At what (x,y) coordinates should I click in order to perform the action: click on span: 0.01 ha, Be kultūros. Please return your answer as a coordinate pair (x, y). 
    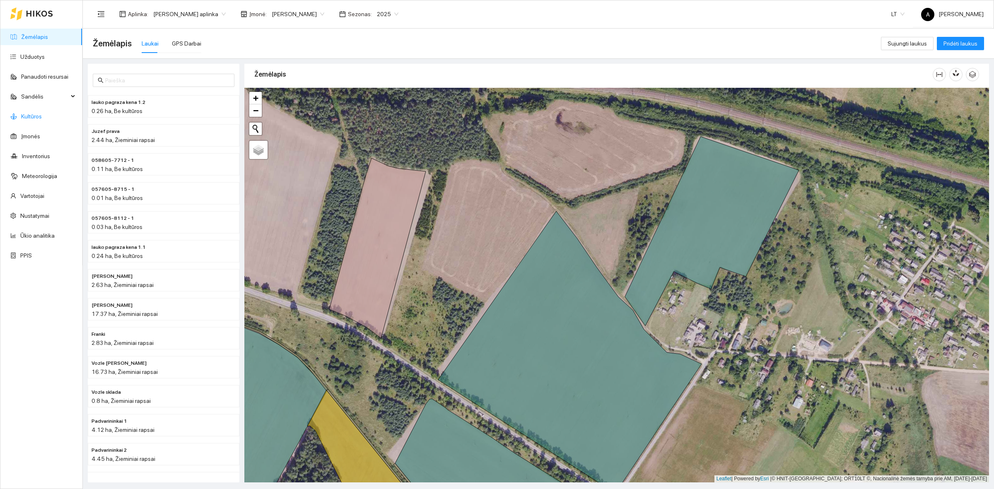
    Looking at the image, I should click on (117, 198).